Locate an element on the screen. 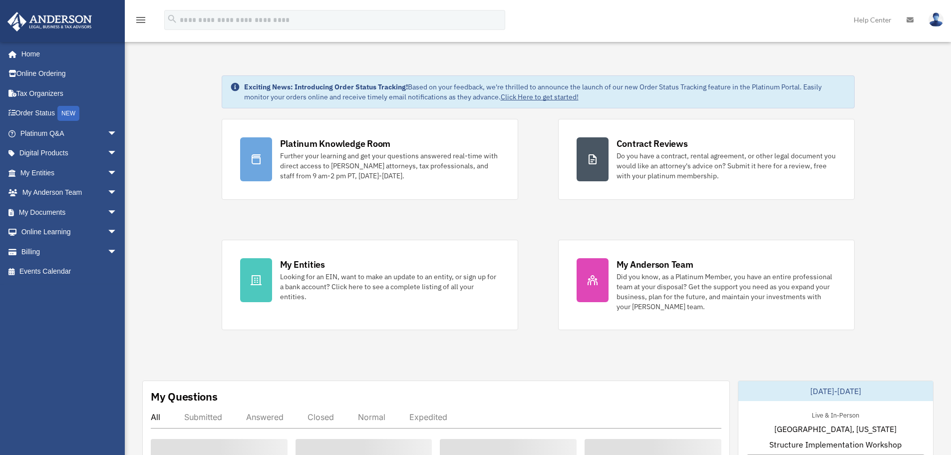  a: My Entities Looking for an EIN, want to make an update to an entity, or sign up for a bank accoun... is located at coordinates (370, 285).